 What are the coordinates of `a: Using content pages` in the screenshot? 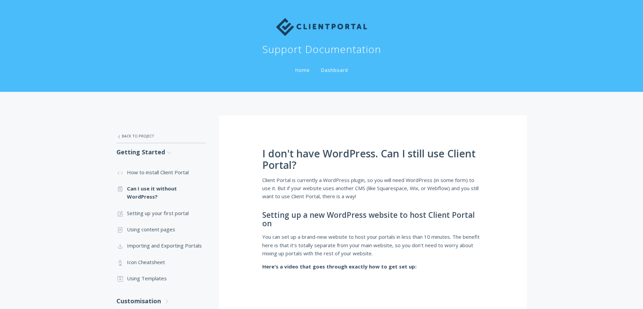 It's located at (161, 229).